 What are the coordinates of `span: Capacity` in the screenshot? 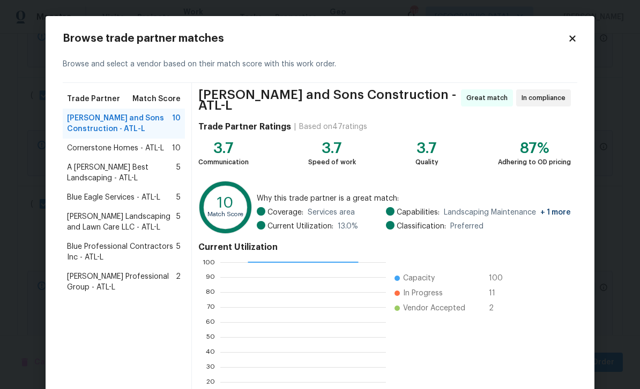 It's located at (418, 279).